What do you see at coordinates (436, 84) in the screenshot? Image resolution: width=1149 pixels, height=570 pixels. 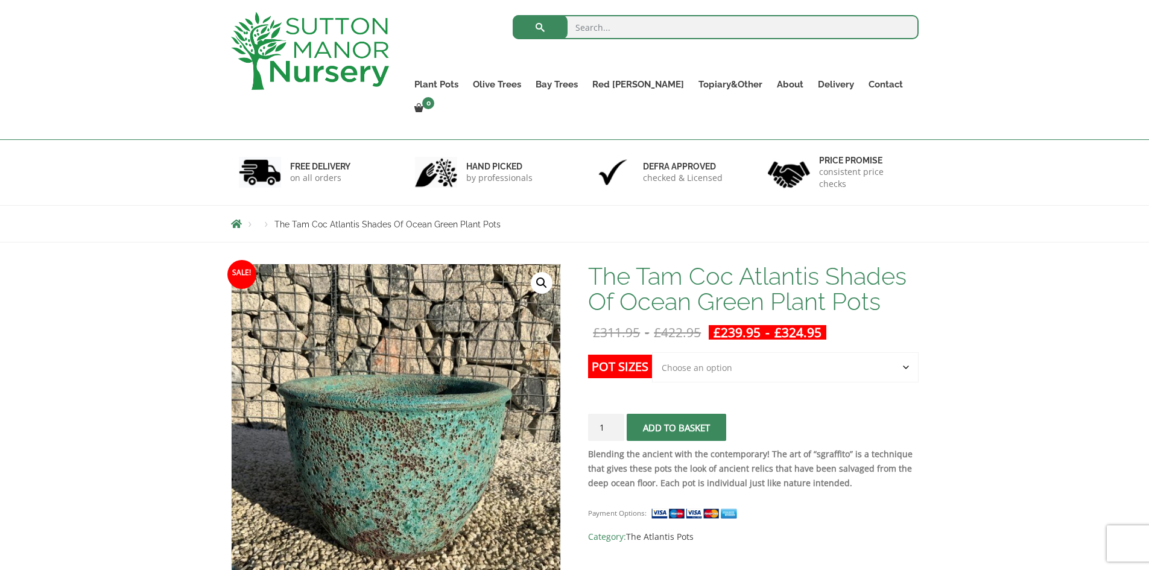 I see `a: Plant Pots` at bounding box center [436, 84].